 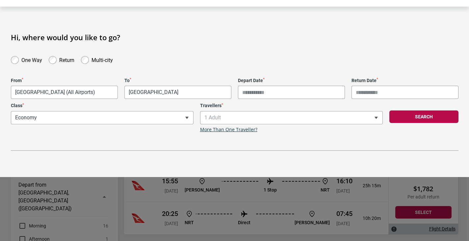 I want to click on span: Melbourne (All Airports), so click(x=64, y=92).